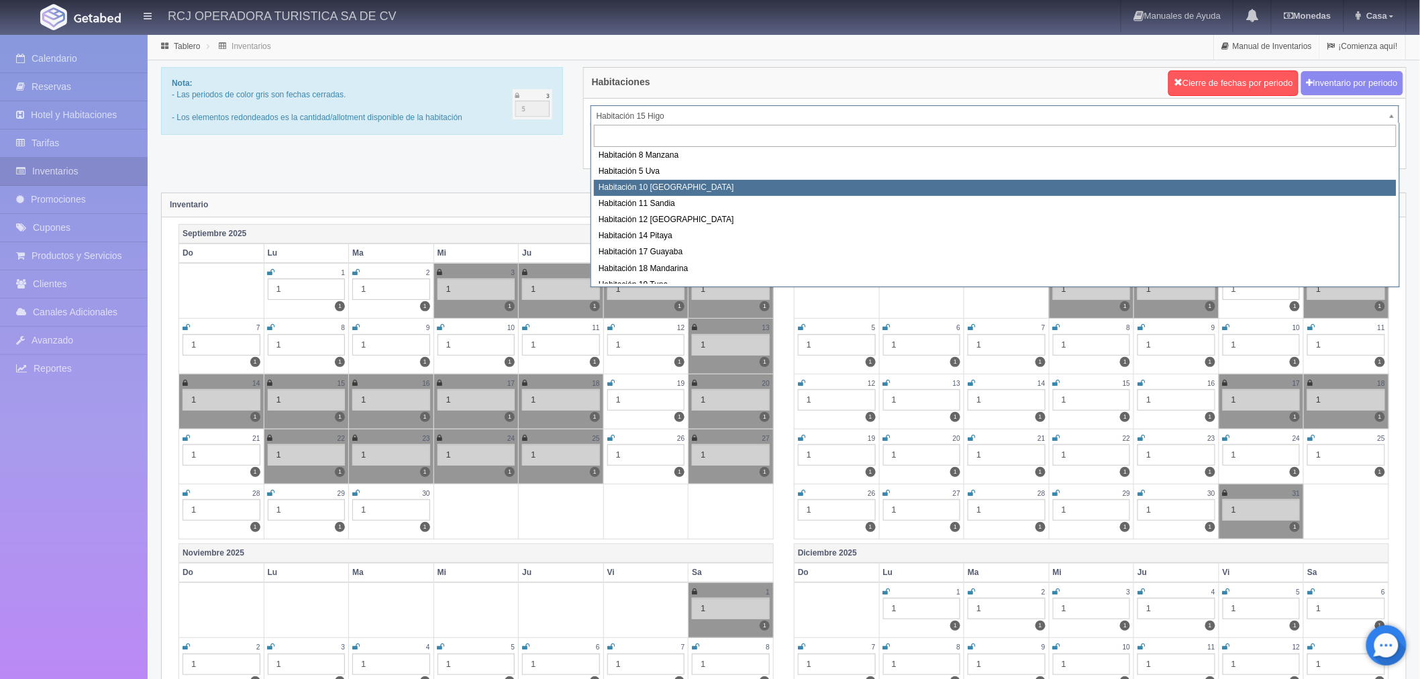 This screenshot has height=679, width=1420. What do you see at coordinates (995, 156) in the screenshot?
I see `div: Habitación 8 Manzana` at bounding box center [995, 156].